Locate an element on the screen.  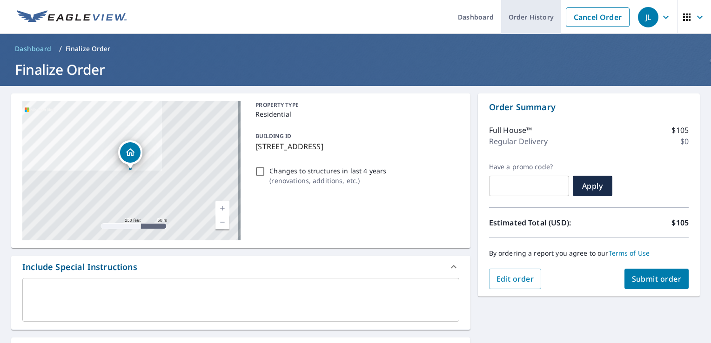
nav: breadcrumb is located at coordinates (356, 49).